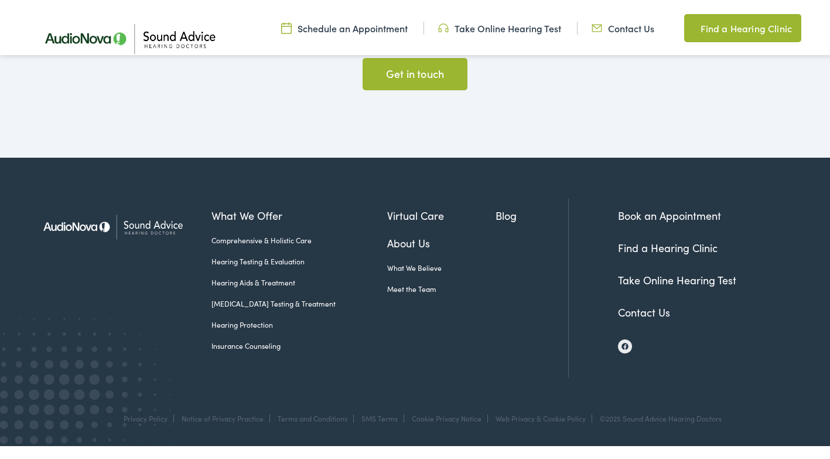 Image resolution: width=830 pixels, height=459 pixels. What do you see at coordinates (299, 213) in the screenshot?
I see `a: What We Offer` at bounding box center [299, 213].